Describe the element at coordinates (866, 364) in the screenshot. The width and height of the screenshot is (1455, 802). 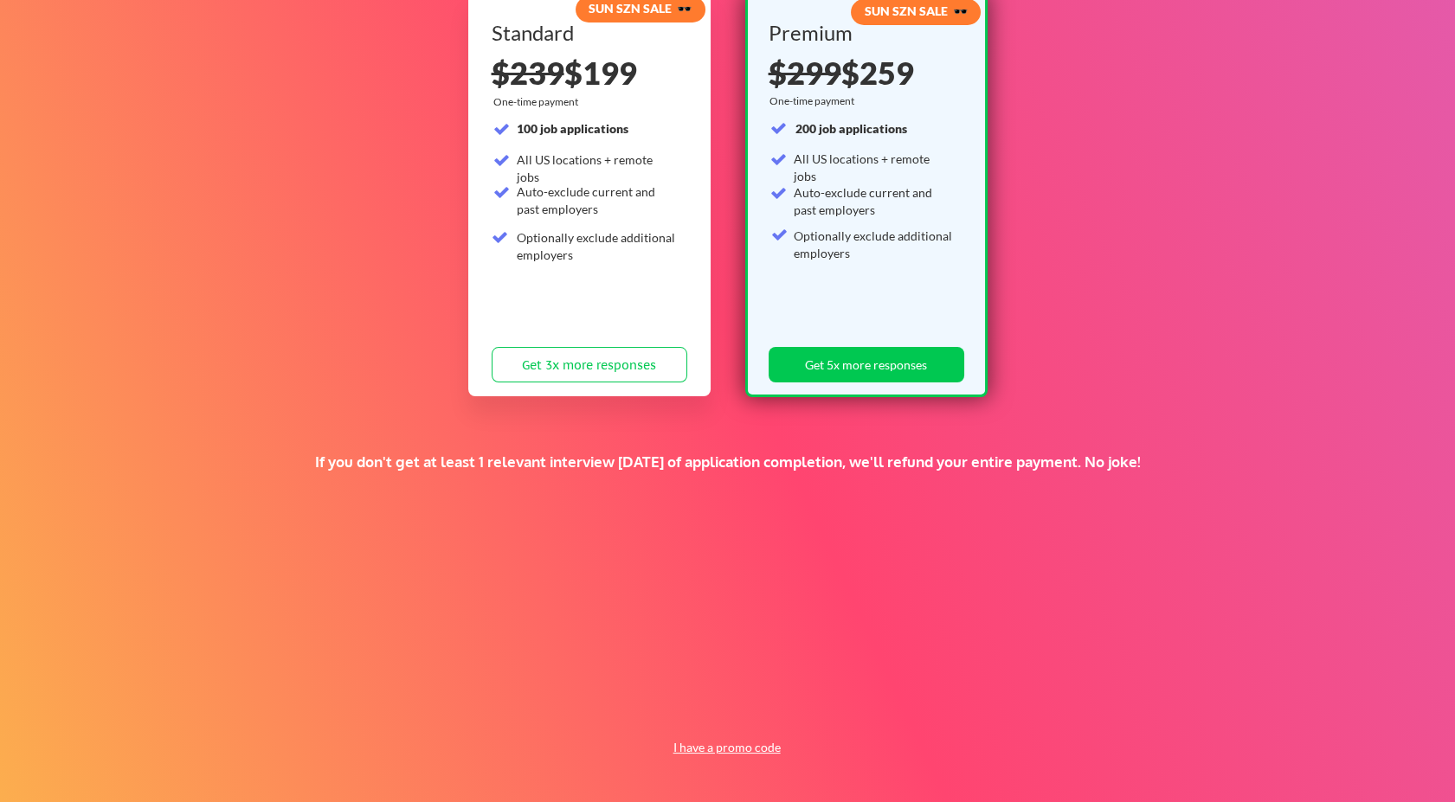
I see `button: Get 5x more responses` at that location.